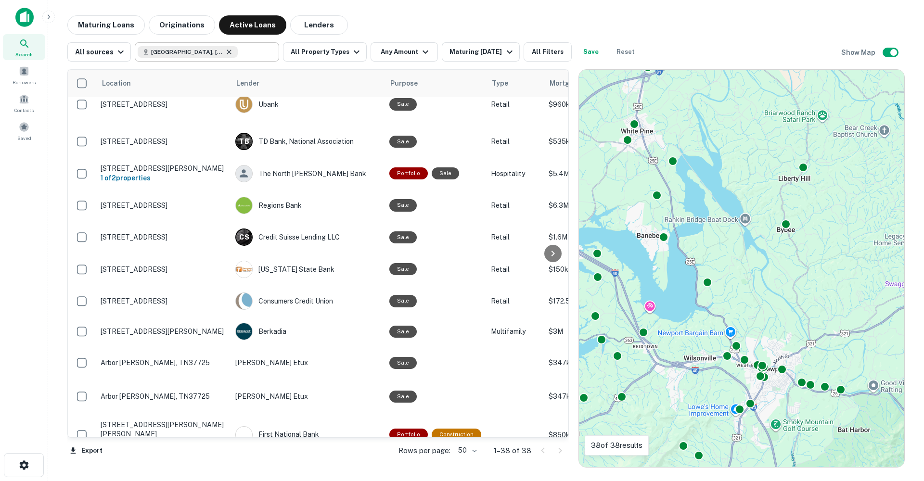  What do you see at coordinates (506, 83) in the screenshot?
I see `span: Type` at bounding box center [506, 83].